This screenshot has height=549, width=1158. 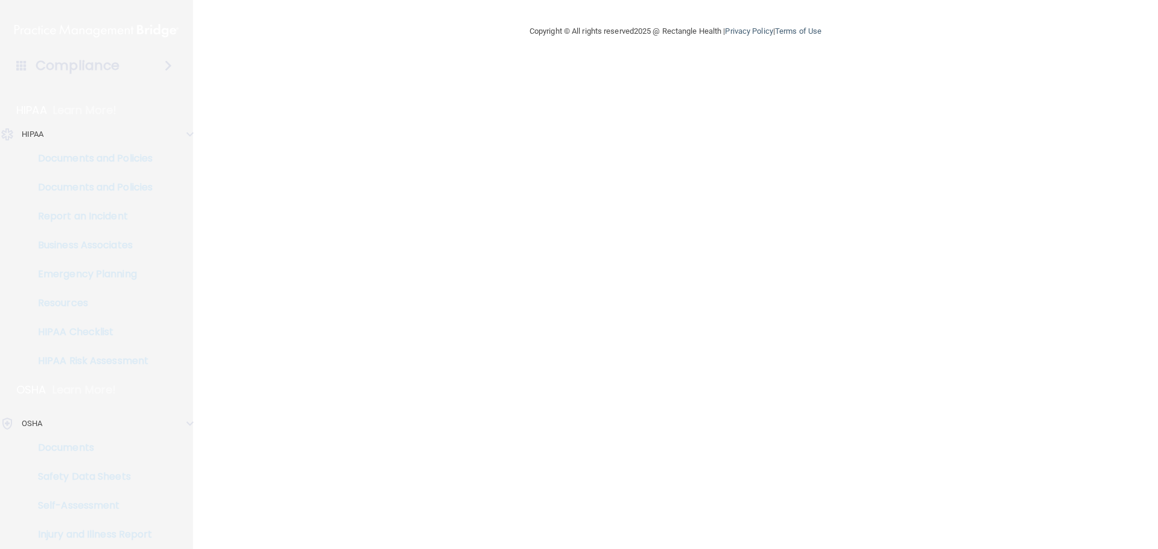 I want to click on p: Documents, so click(x=90, y=448).